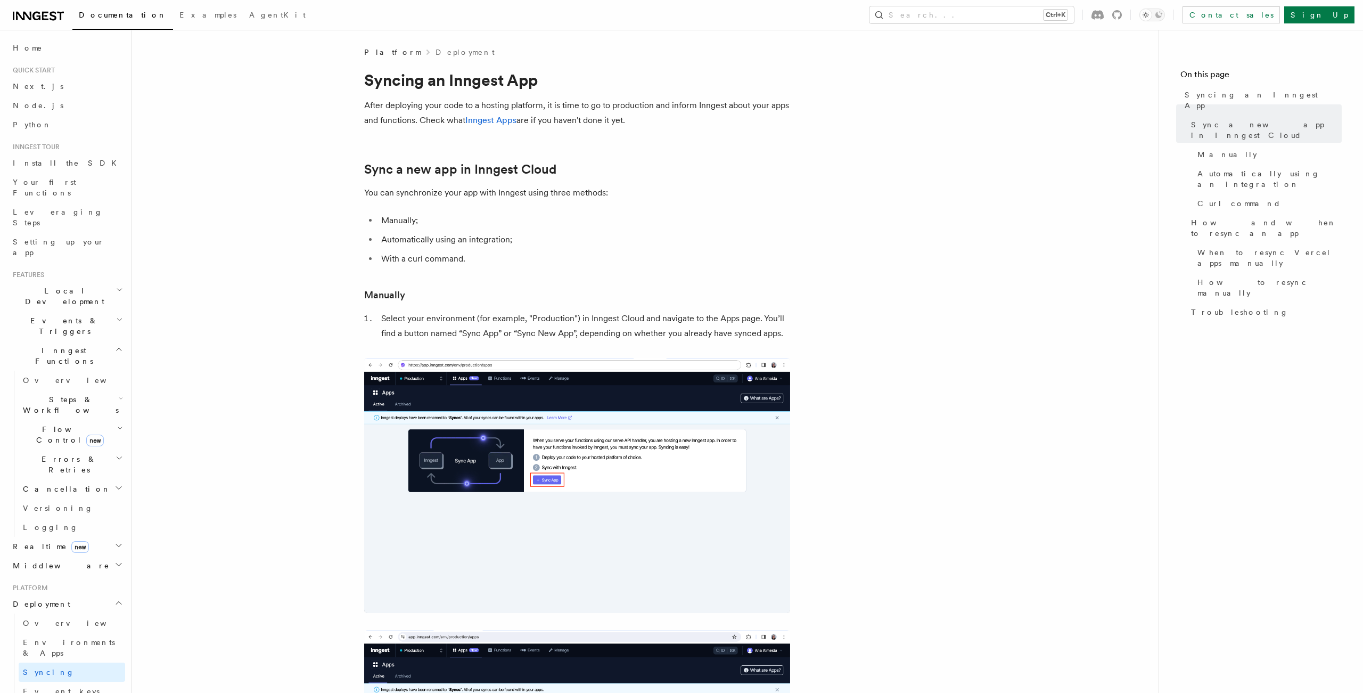  I want to click on span: Environments & Apps, so click(69, 647).